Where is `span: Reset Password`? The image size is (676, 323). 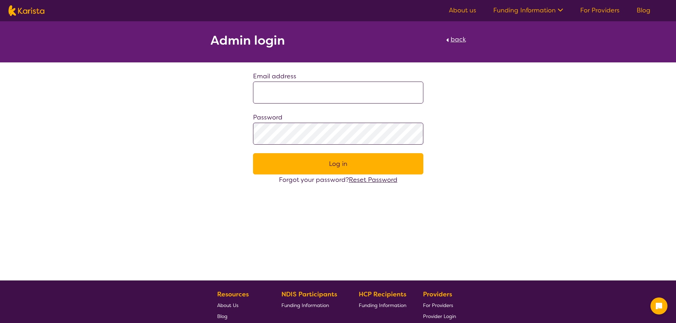
span: Reset Password is located at coordinates (373, 180).